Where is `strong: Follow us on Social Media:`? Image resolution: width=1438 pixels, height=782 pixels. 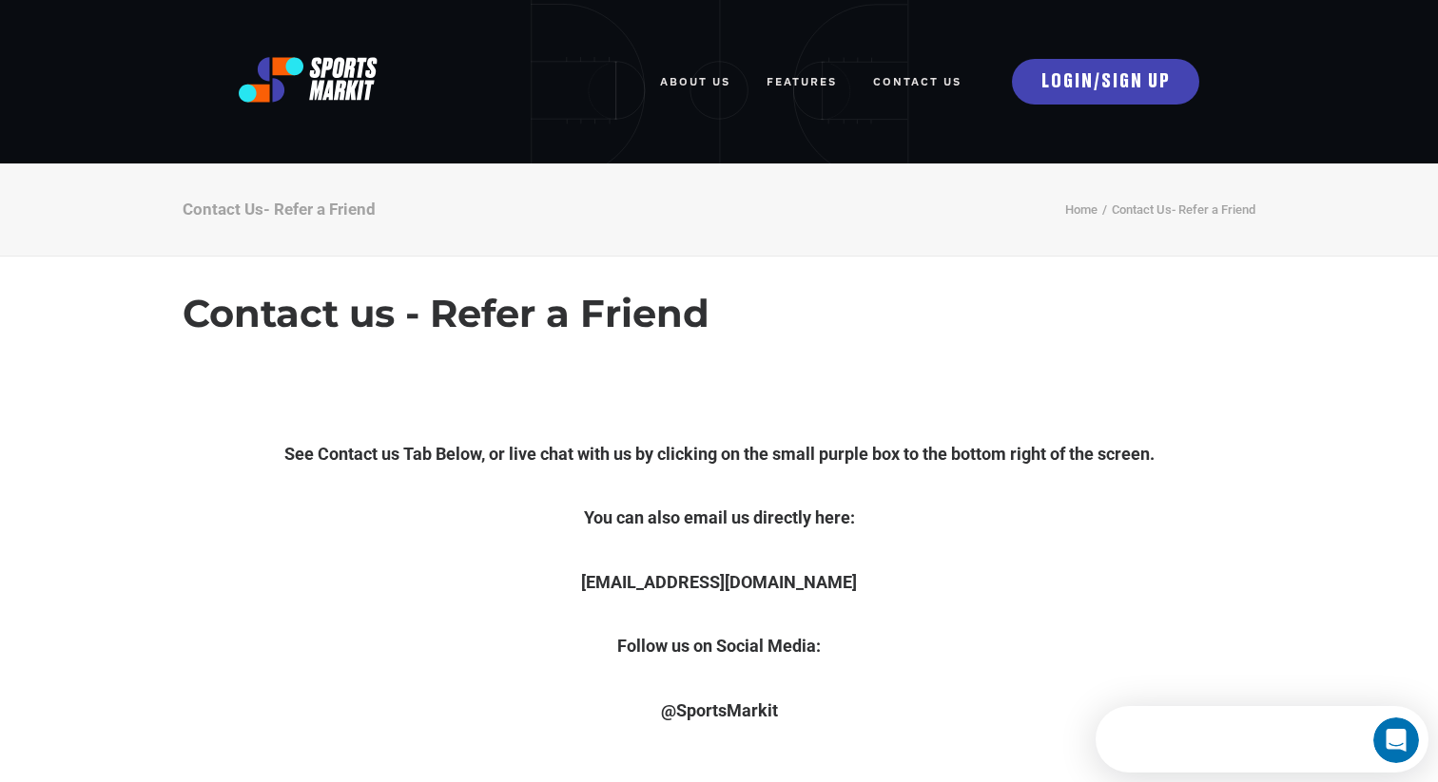 strong: Follow us on Social Media: is located at coordinates (719, 646).